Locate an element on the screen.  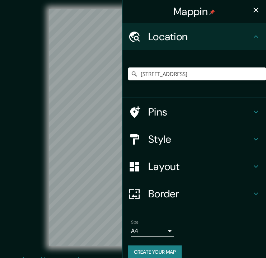
img: pin-icon.png is located at coordinates (212, 12).